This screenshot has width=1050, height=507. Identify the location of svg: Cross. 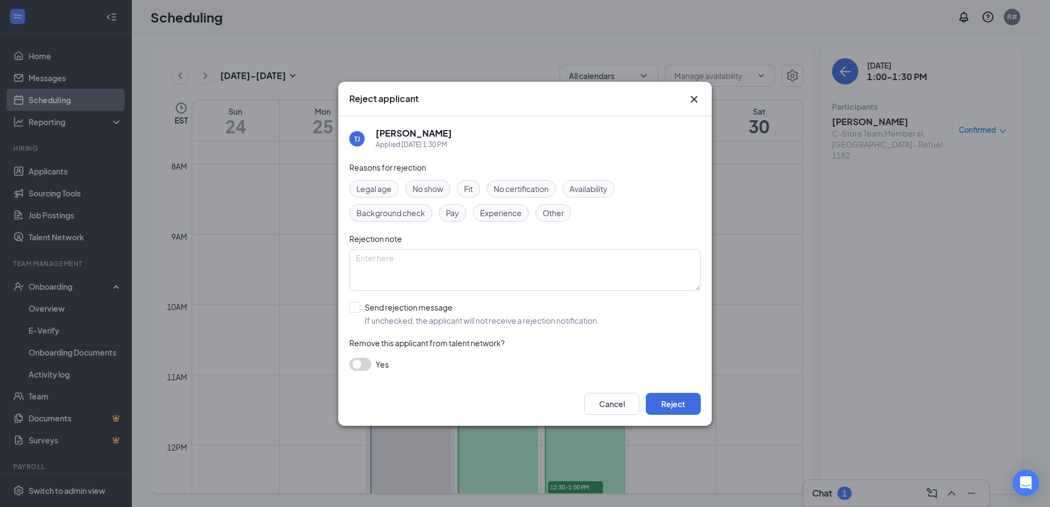
(694, 99).